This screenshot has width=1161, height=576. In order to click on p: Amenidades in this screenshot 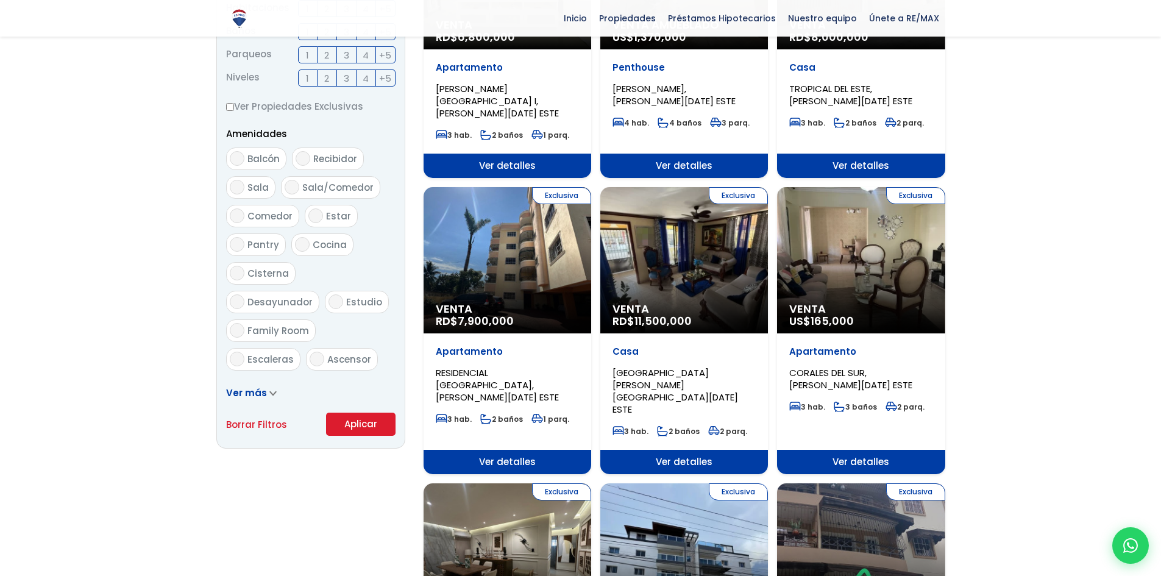, I will do `click(311, 133)`.